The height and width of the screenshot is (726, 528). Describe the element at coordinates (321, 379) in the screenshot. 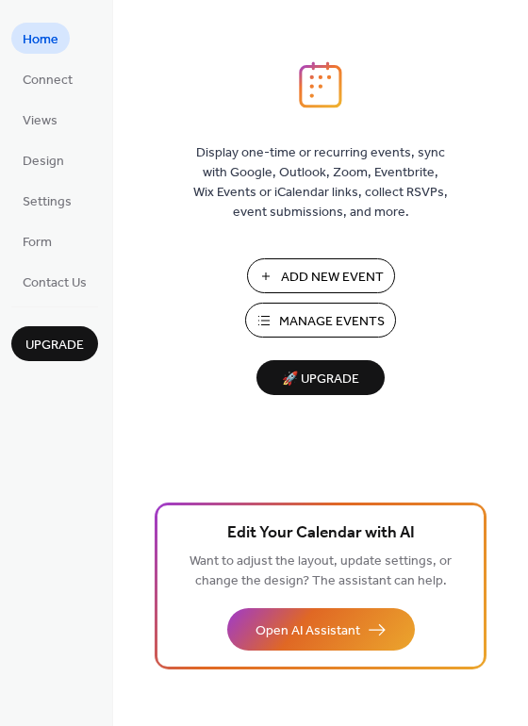

I see `span: 🚀 Upgrade` at that location.